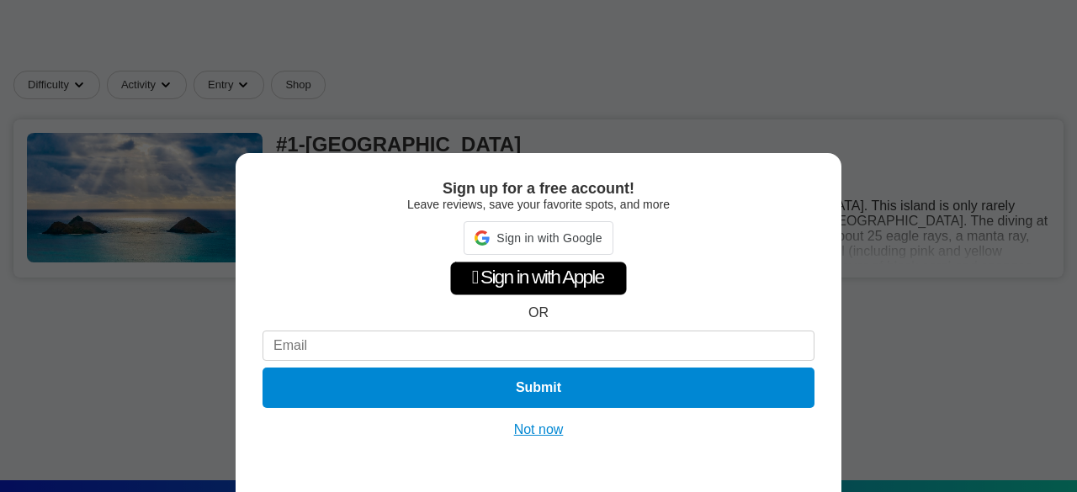  What do you see at coordinates (538, 346) in the screenshot?
I see `input: Email` at bounding box center [538, 346].